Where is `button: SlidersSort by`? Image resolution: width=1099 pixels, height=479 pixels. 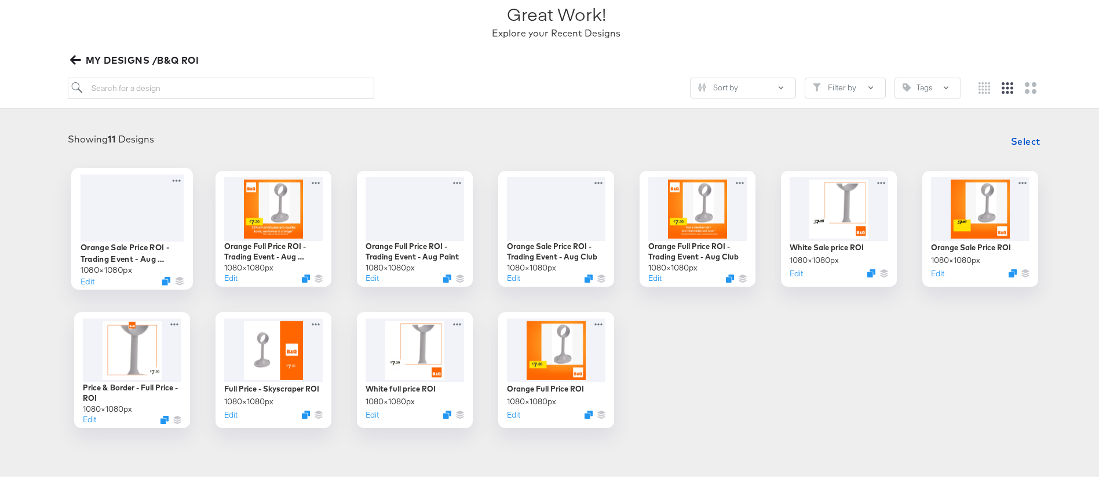 button: SlidersSort by is located at coordinates (742, 85).